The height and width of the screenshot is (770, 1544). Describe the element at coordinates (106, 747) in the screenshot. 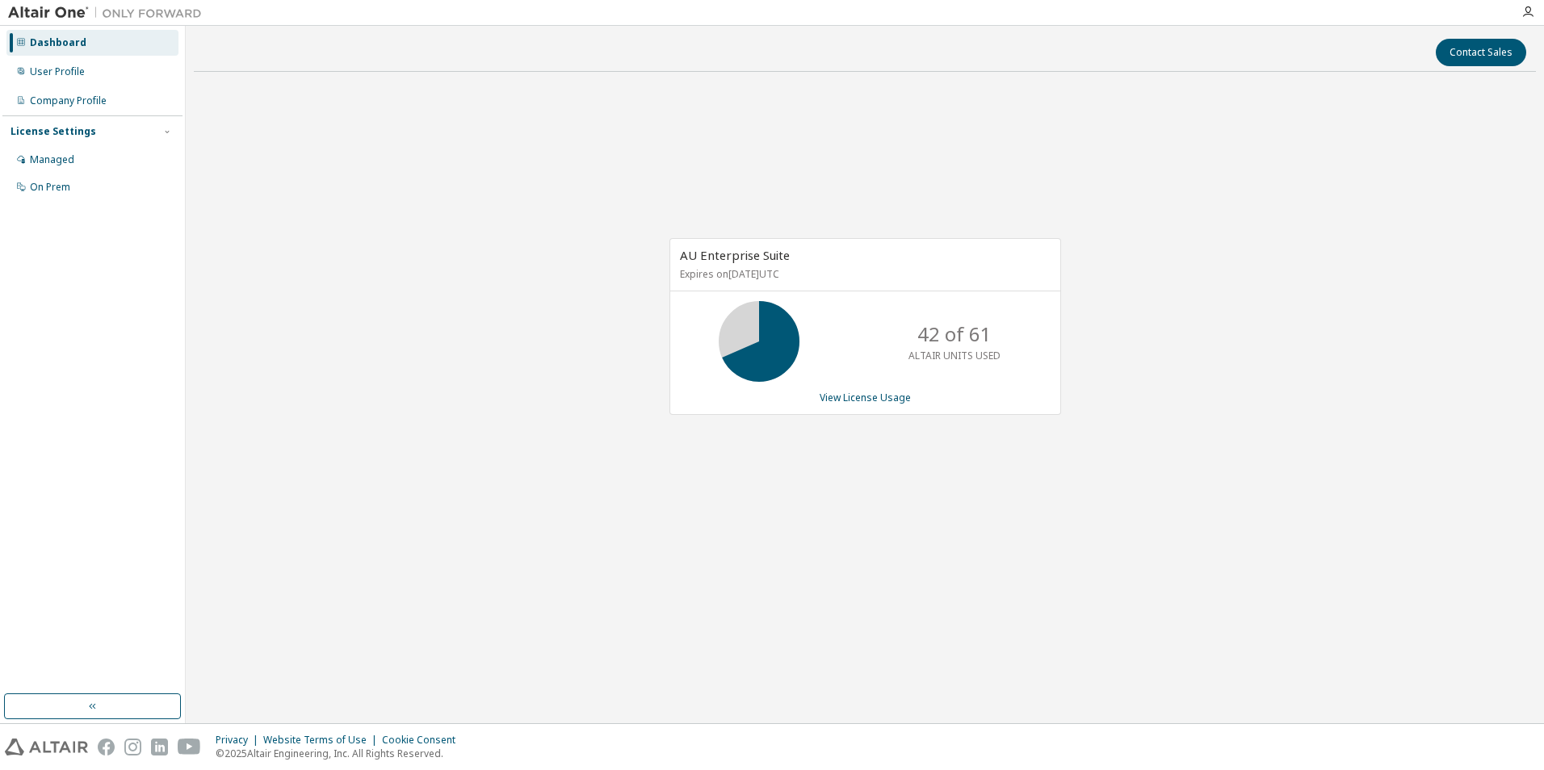

I see `img: facebook.svg` at that location.